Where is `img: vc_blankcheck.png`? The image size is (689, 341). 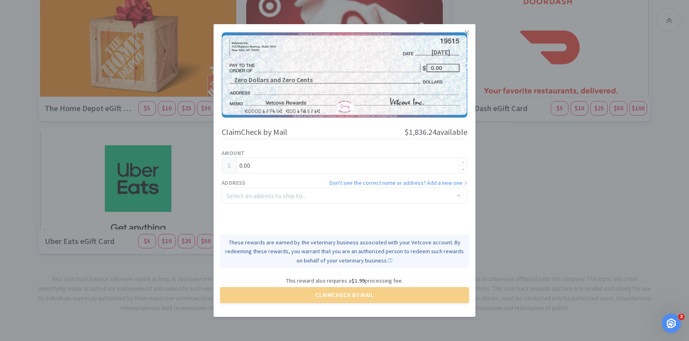
img: vc_blankcheck.png is located at coordinates (344, 75).